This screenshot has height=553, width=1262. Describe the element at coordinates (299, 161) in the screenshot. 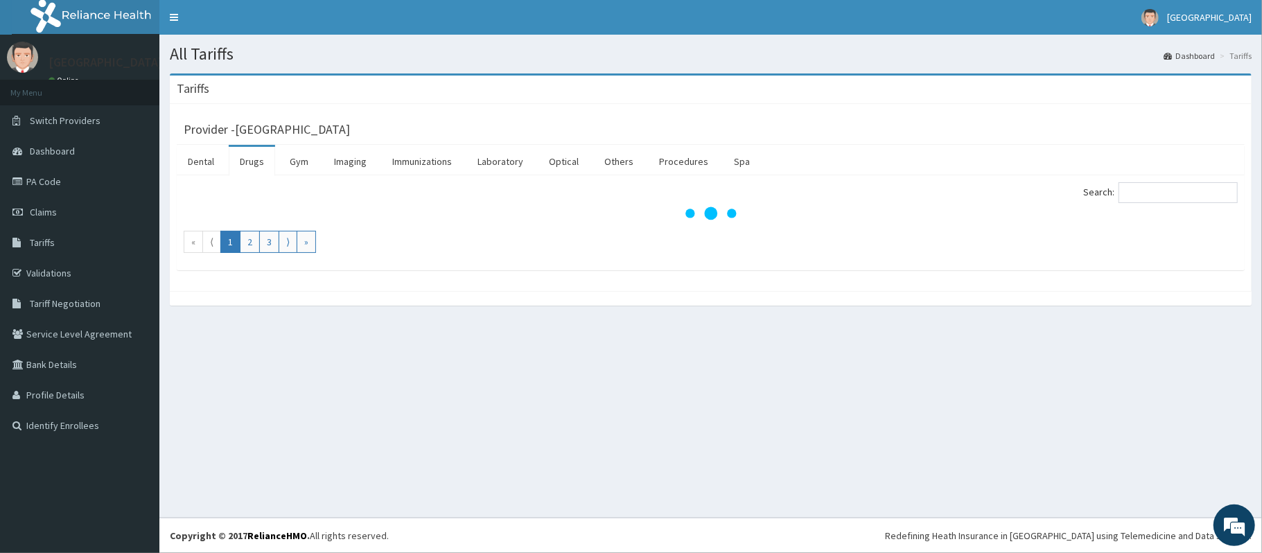

I see `a: Gym` at that location.